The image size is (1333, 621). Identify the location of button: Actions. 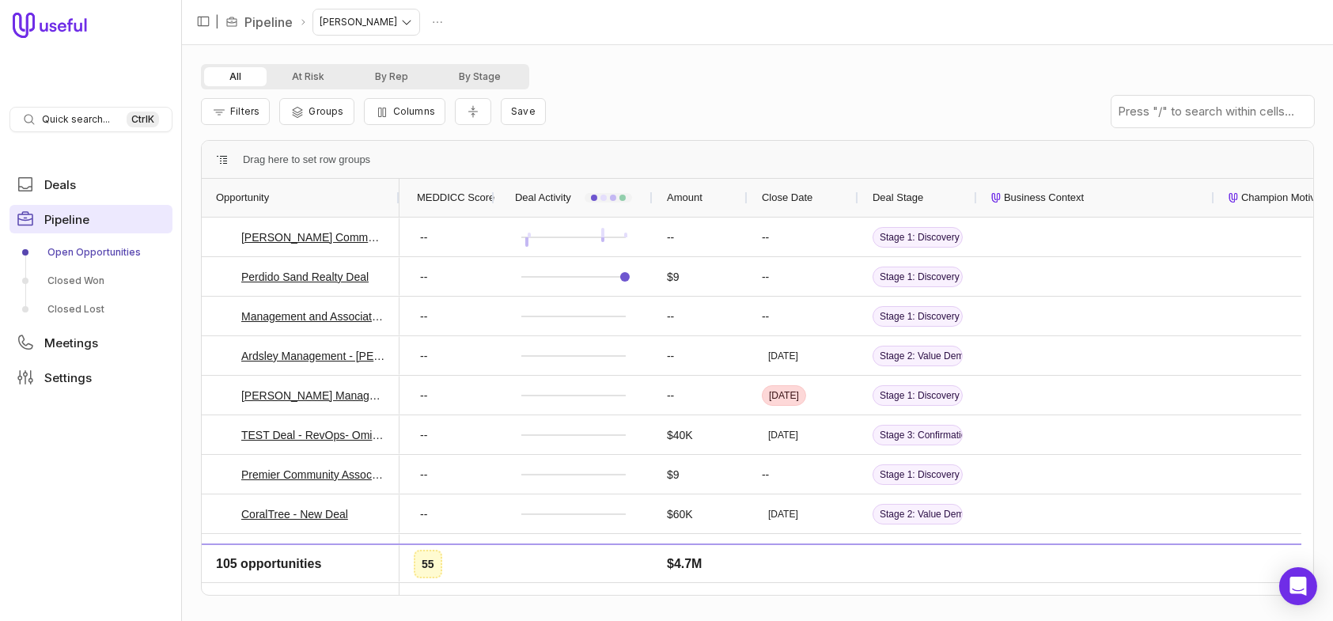
(437, 22).